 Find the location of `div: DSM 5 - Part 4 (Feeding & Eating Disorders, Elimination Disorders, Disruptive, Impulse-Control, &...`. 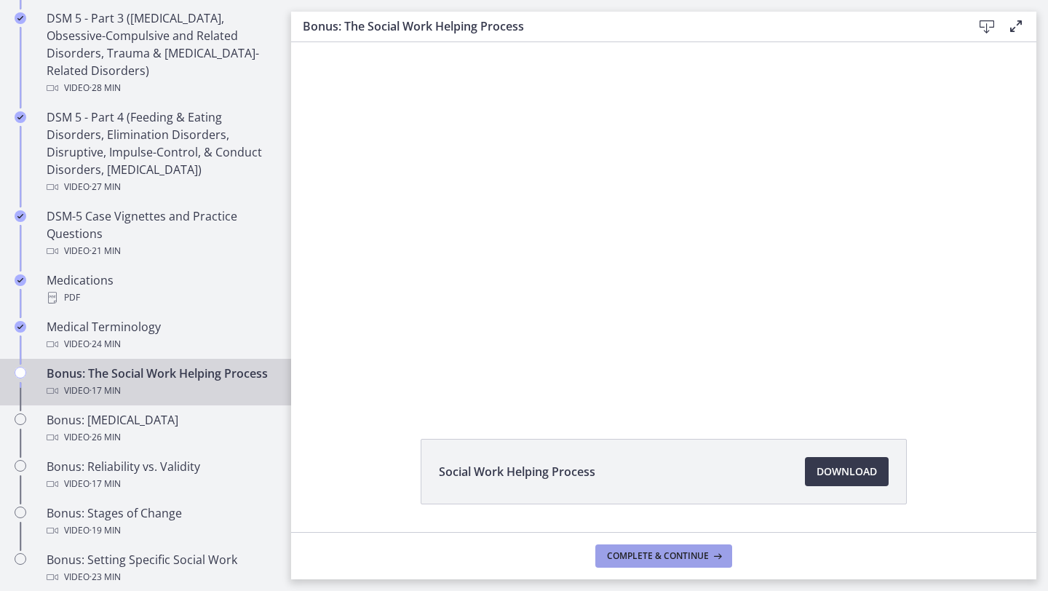

div: DSM 5 - Part 4 (Feeding & Eating Disorders, Elimination Disorders, Disruptive, Impulse-Control, &... is located at coordinates (160, 152).